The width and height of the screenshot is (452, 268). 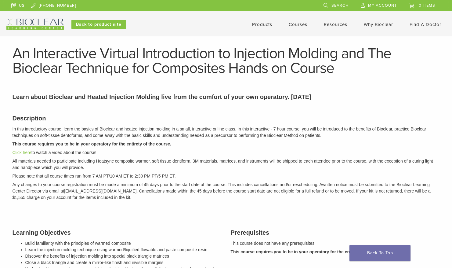 What do you see at coordinates (335, 243) in the screenshot?
I see `p: This course does not have any prerequisites.` at bounding box center [335, 243].